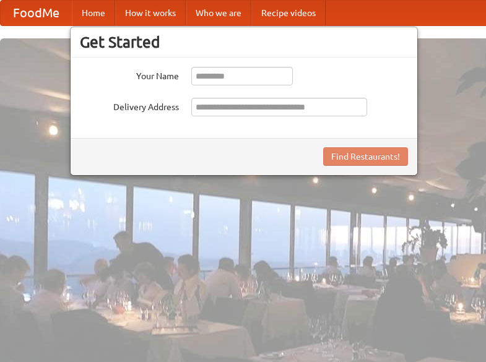 This screenshot has height=362, width=486. What do you see at coordinates (288, 13) in the screenshot?
I see `a: Recipe videos` at bounding box center [288, 13].